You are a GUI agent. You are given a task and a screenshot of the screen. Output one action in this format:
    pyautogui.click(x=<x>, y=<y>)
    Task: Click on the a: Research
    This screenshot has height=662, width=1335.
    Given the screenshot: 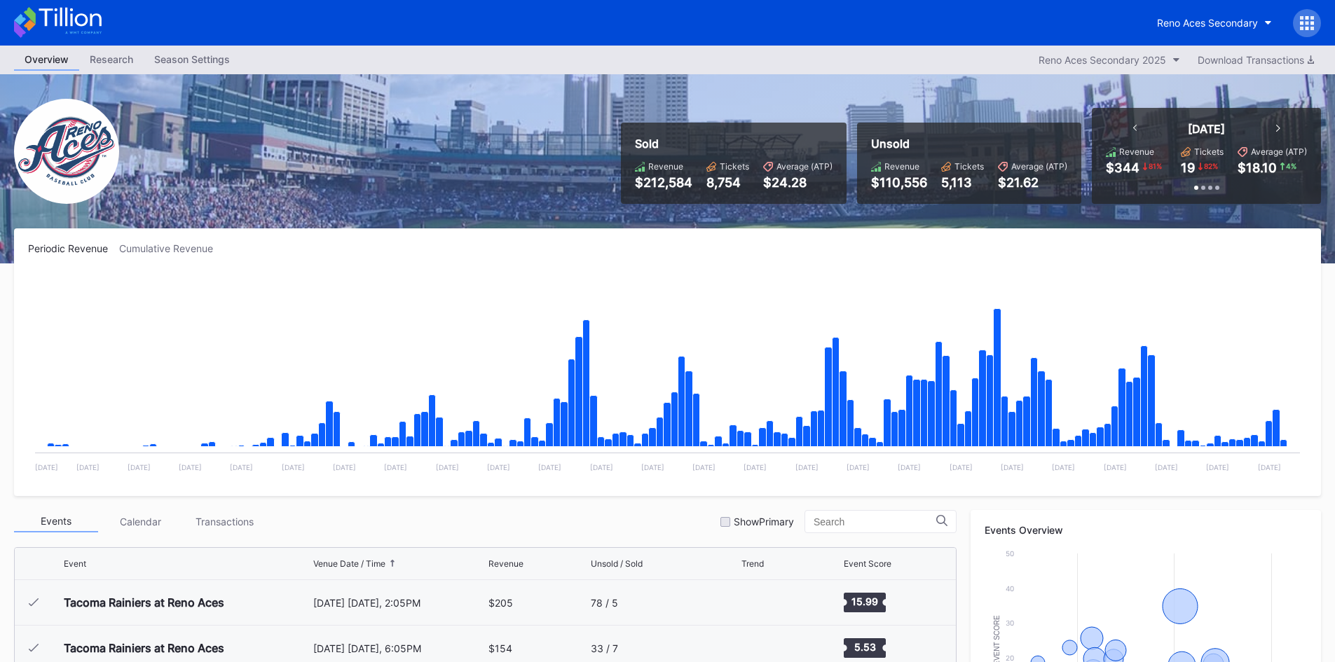 What is the action you would take?
    pyautogui.click(x=111, y=60)
    